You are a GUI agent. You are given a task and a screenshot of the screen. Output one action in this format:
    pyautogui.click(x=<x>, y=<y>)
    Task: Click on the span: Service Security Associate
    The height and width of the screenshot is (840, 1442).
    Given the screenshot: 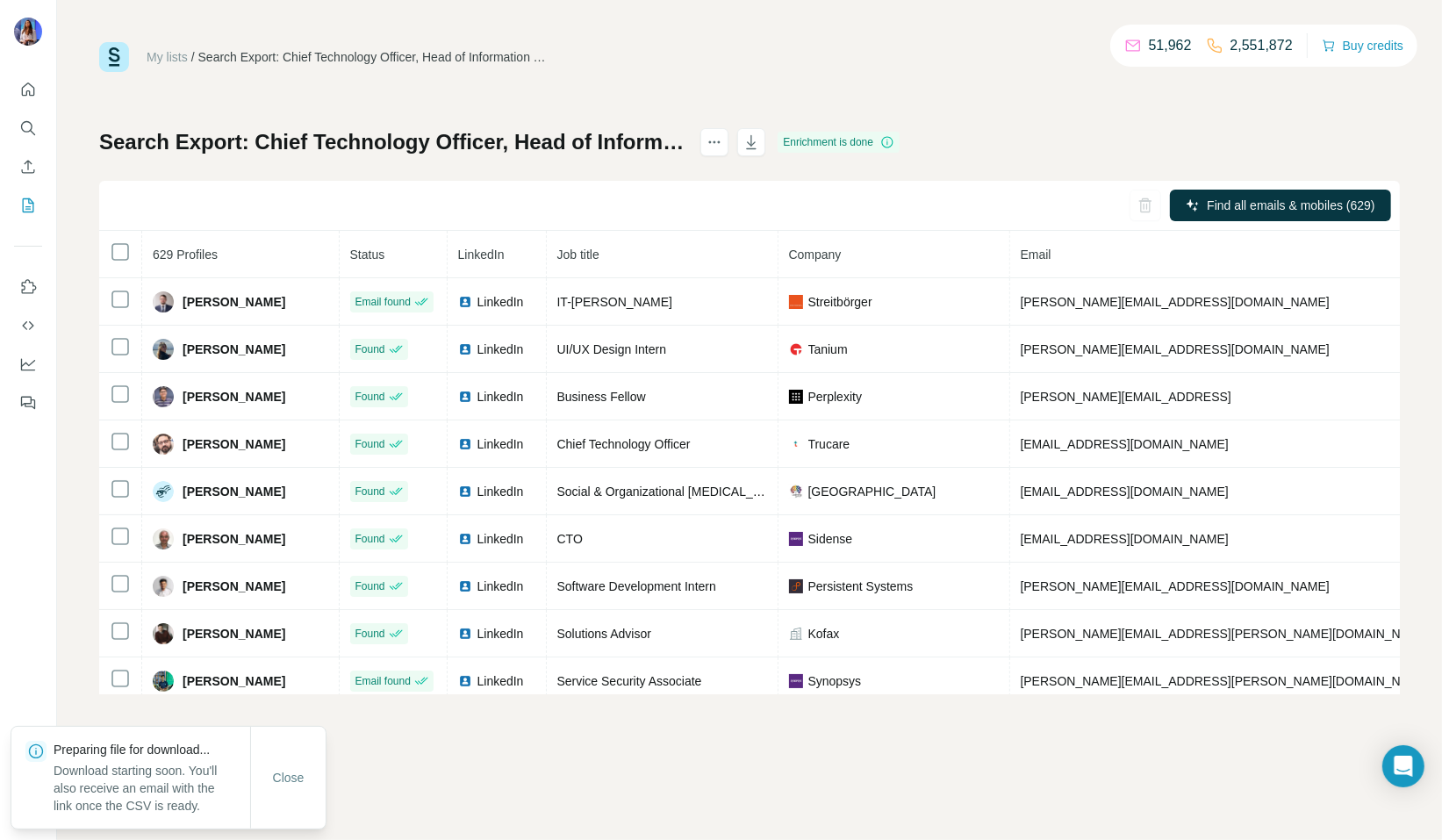 What is the action you would take?
    pyautogui.click(x=629, y=681)
    